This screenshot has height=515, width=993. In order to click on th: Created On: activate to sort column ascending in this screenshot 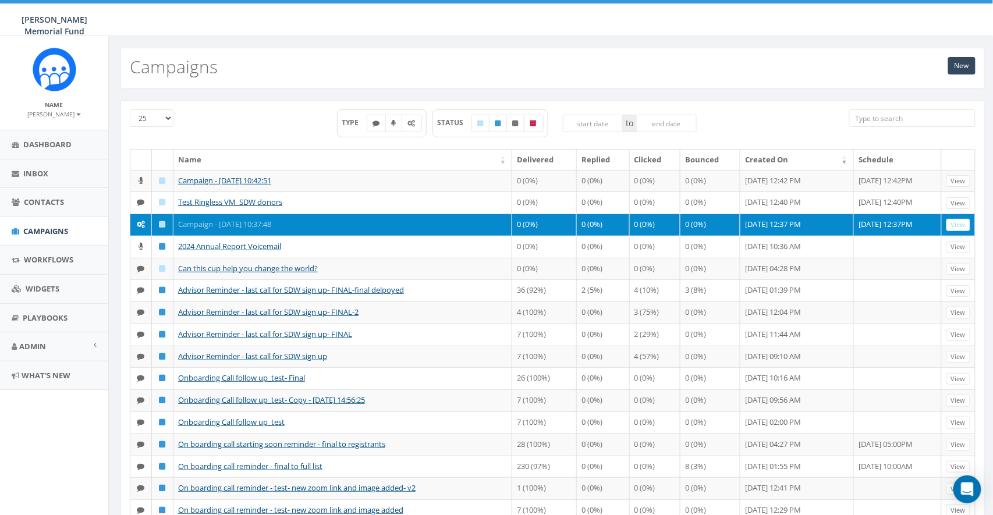, I will do `click(797, 160)`.